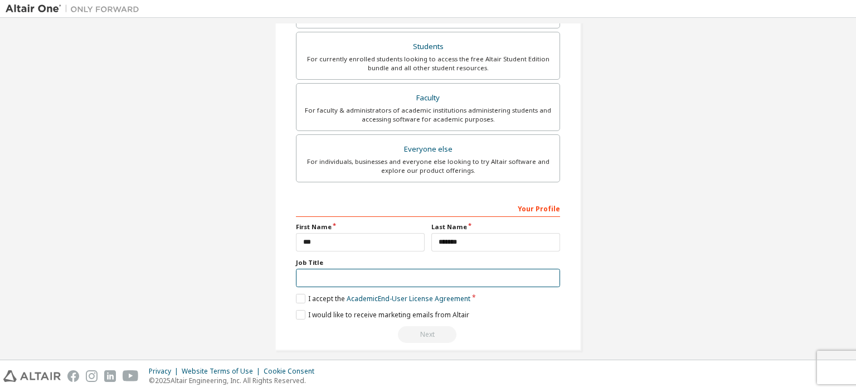 The width and height of the screenshot is (856, 392). Describe the element at coordinates (428, 115) in the screenshot. I see `div: For faculty & administrators of academic institutions administering students and accessing softwa...` at that location.